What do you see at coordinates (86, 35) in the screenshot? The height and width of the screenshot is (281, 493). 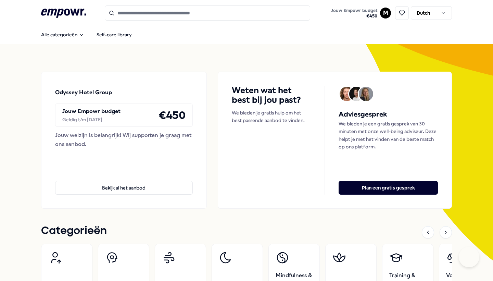 I see `nav: Main` at bounding box center [86, 35].